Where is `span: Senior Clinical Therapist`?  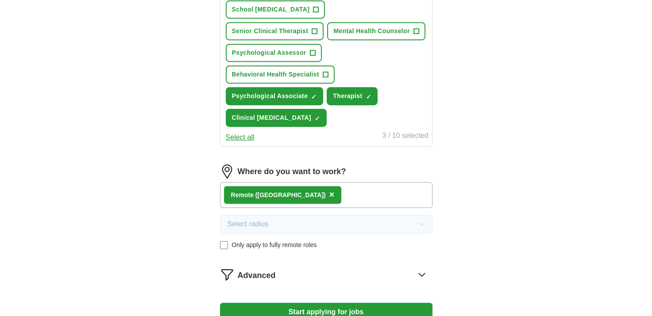
span: Senior Clinical Therapist is located at coordinates (270, 31).